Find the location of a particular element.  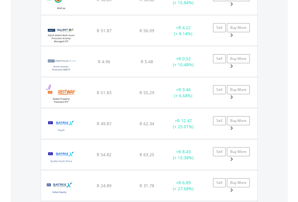

div: + (+ 6.68%) is located at coordinates (183, 93).